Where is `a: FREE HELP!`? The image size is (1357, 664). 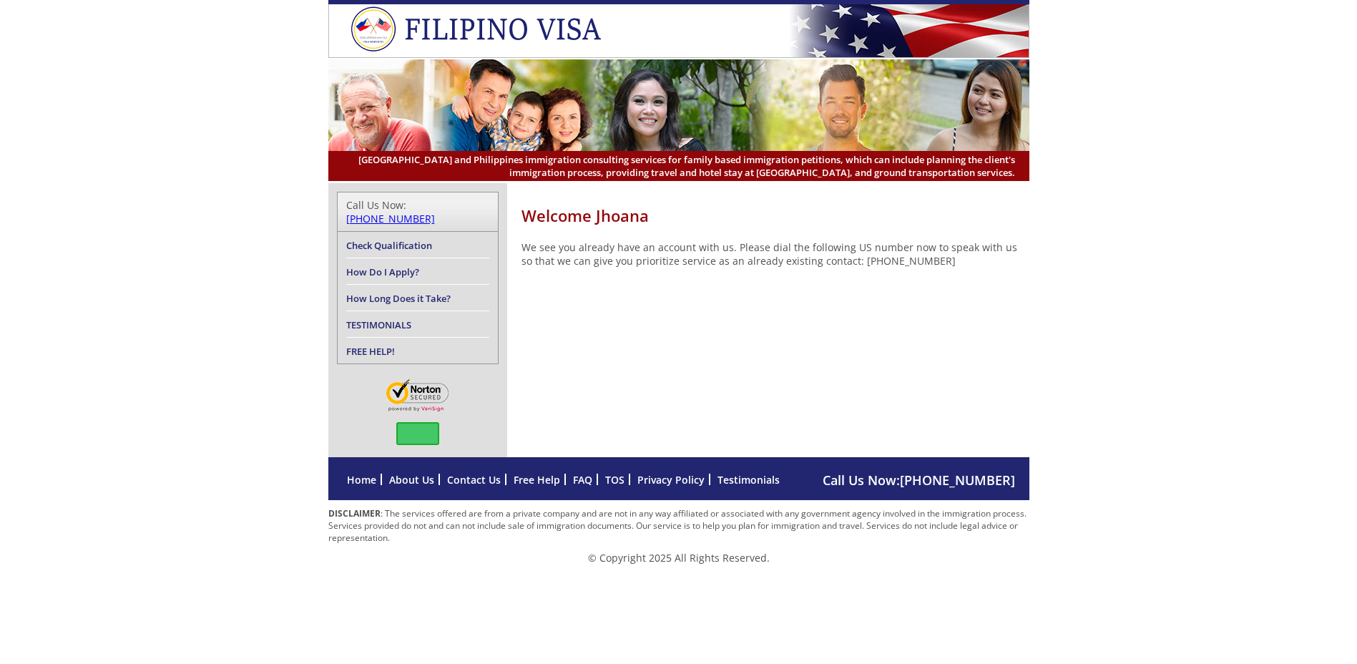
a: FREE HELP! is located at coordinates (371, 351).